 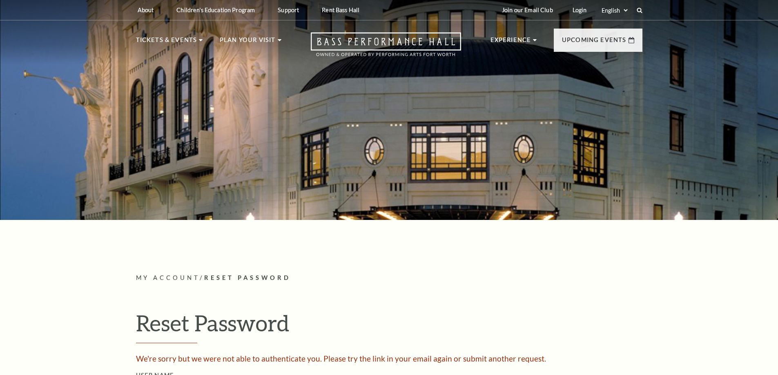 I want to click on p: Plan Your Visit, so click(x=247, y=42).